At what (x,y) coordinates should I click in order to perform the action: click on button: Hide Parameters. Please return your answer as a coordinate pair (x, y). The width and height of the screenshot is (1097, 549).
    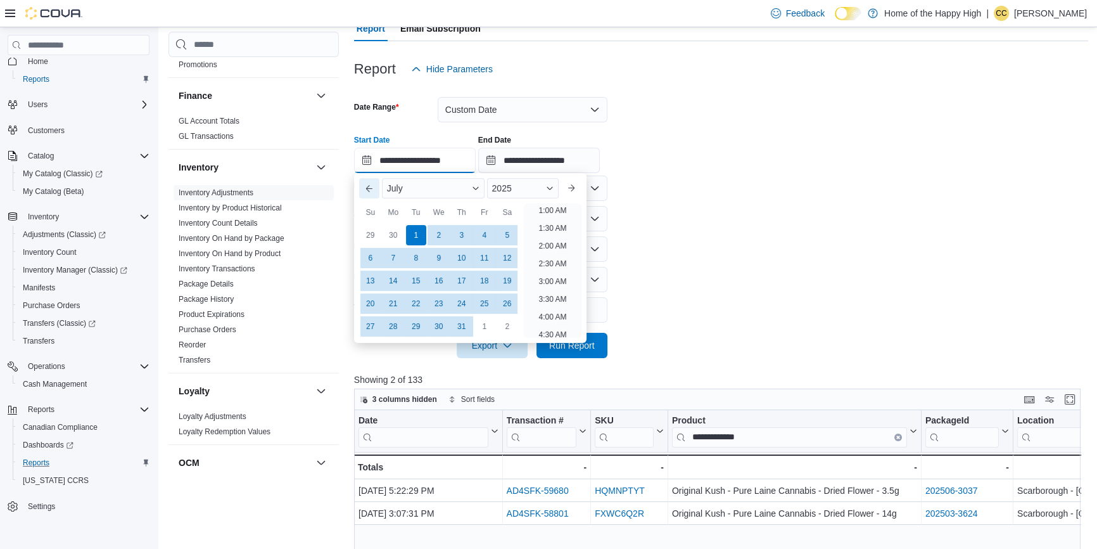
    Looking at the image, I should click on (452, 69).